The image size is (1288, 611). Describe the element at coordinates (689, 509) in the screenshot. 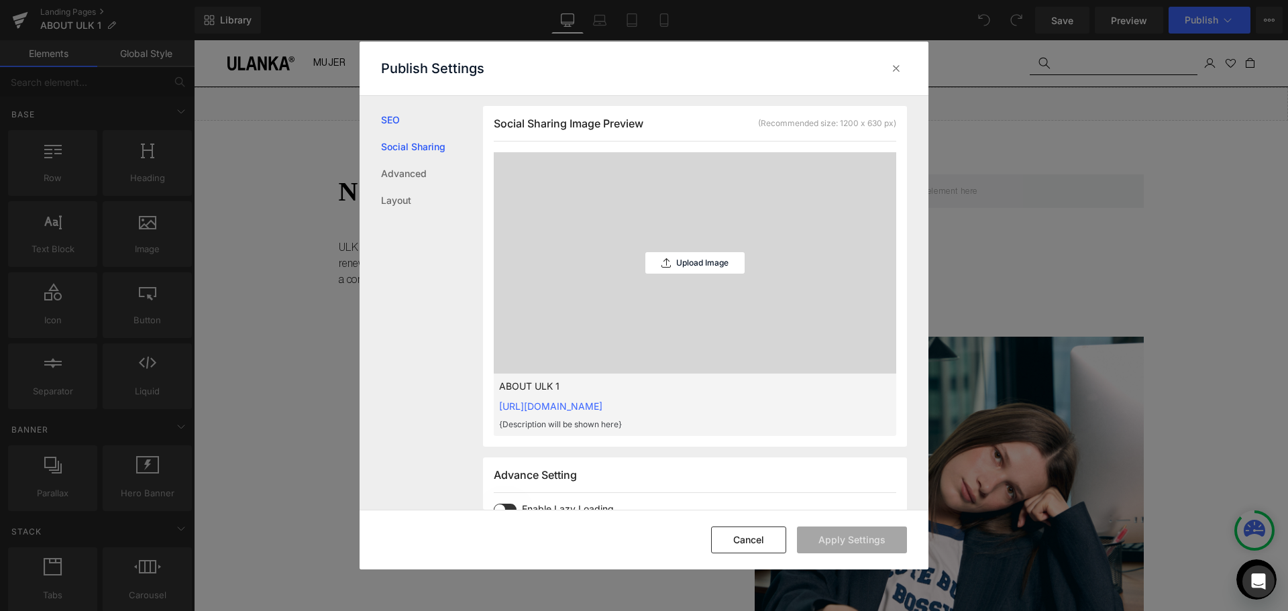

I see `span: Enable Lazy Loading` at that location.